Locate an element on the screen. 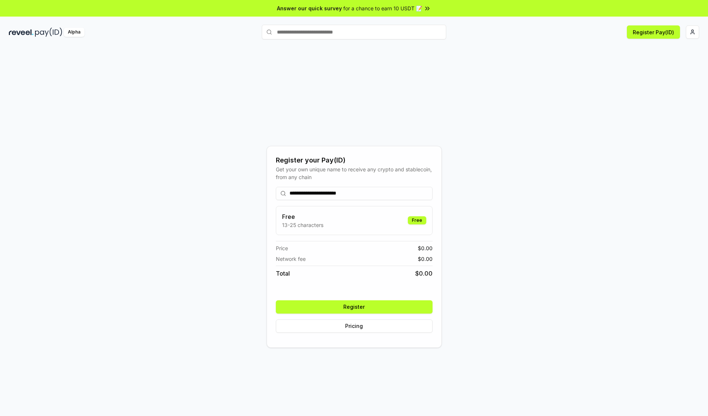  div: Free is located at coordinates (417, 221).